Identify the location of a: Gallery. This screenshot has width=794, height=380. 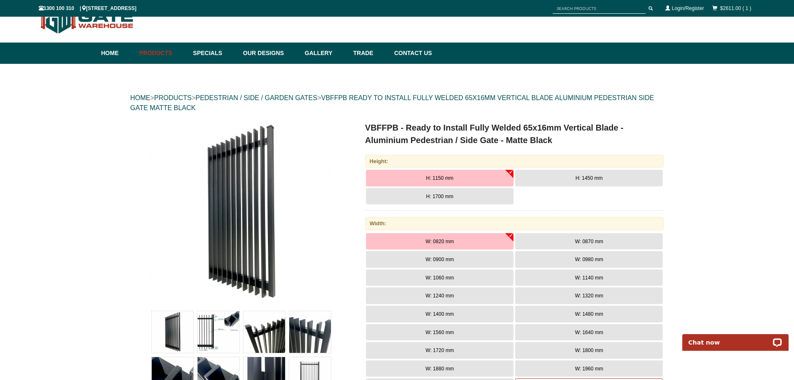
(325, 53).